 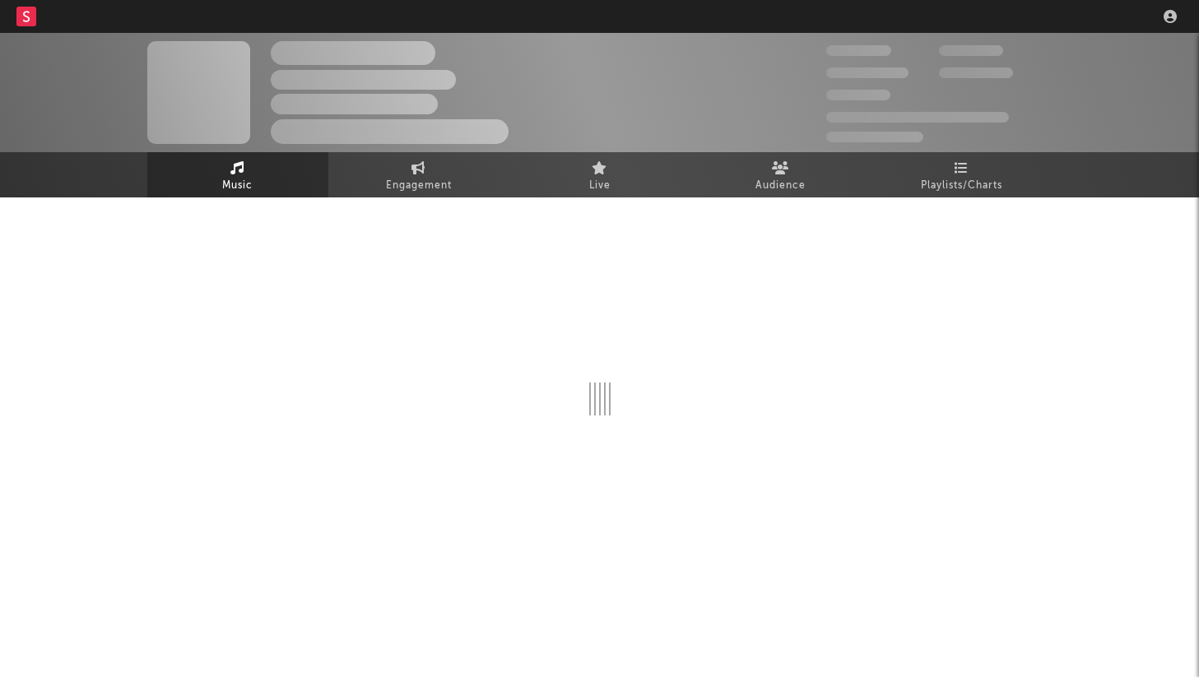 What do you see at coordinates (961, 186) in the screenshot?
I see `span: Playlists/Charts` at bounding box center [961, 186].